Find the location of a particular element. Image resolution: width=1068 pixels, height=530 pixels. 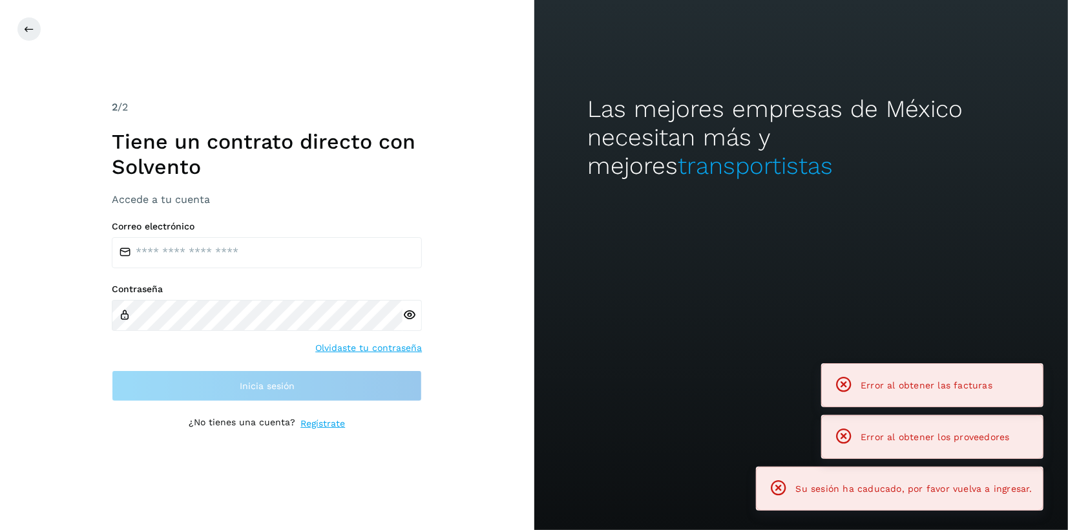

label: Contraseña is located at coordinates (267, 289).